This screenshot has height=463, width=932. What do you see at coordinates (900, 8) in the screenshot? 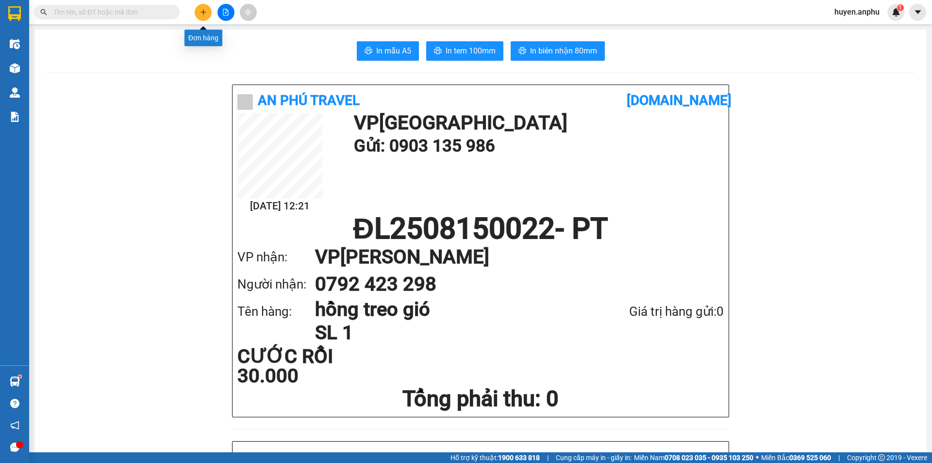
I see `span: 1` at bounding box center [900, 8].